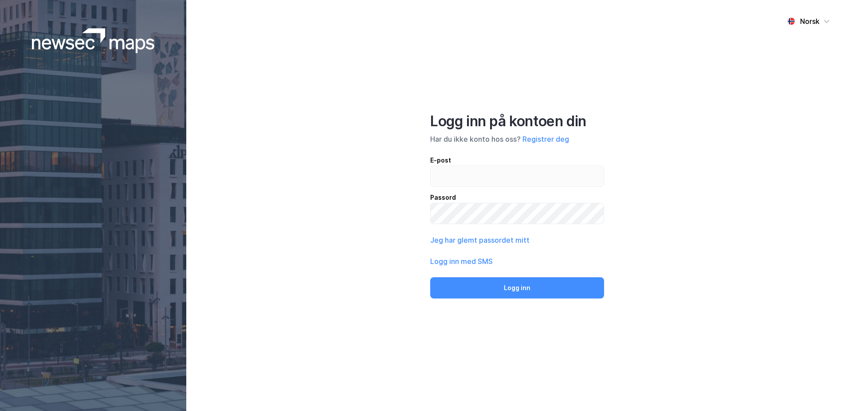 The width and height of the screenshot is (848, 411). I want to click on button: Jeg har glemt passordet mitt, so click(480, 240).